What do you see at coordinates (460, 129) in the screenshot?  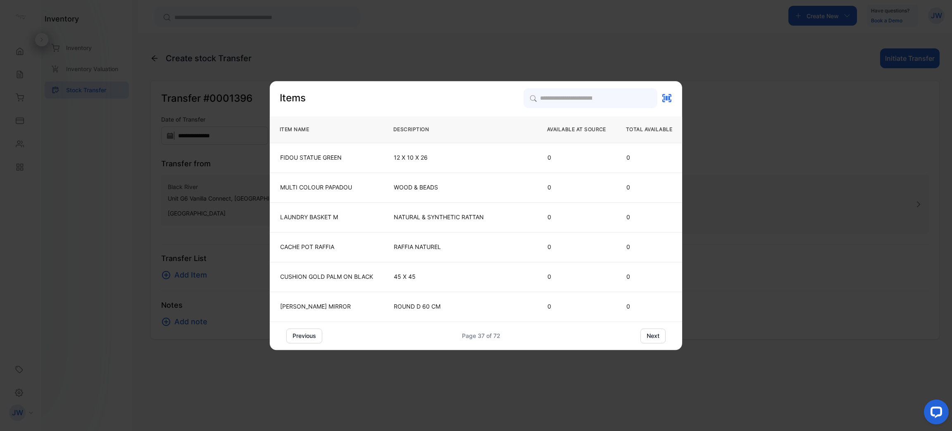 I see `p: DESCRIPTION` at bounding box center [460, 129].